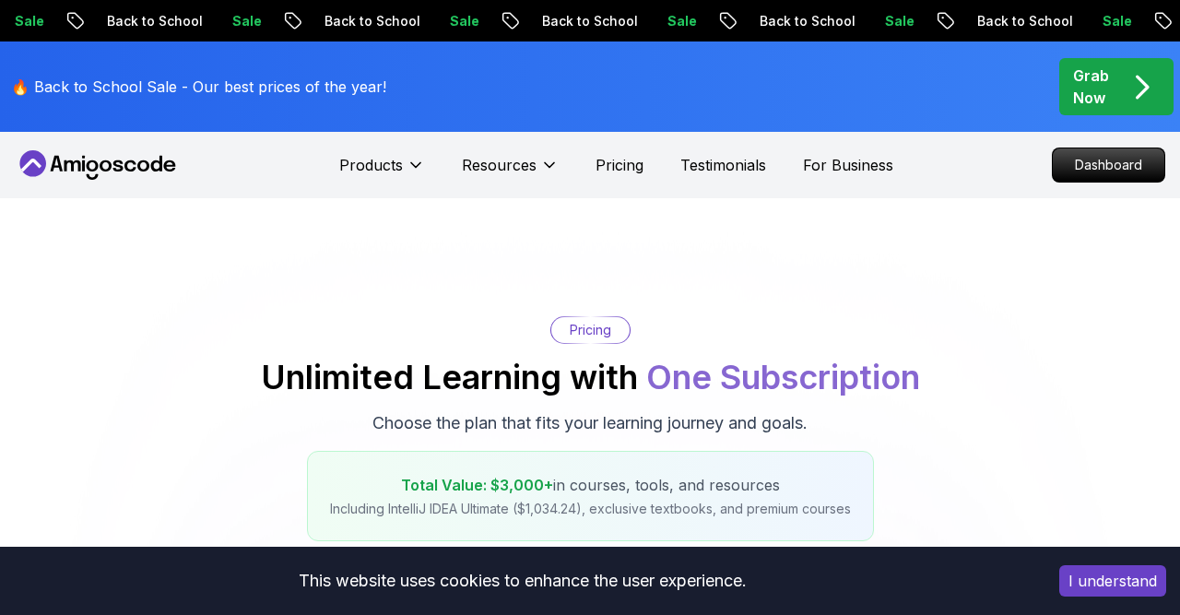  Describe the element at coordinates (477, 485) in the screenshot. I see `span: Total Value: $3,000+` at that location.